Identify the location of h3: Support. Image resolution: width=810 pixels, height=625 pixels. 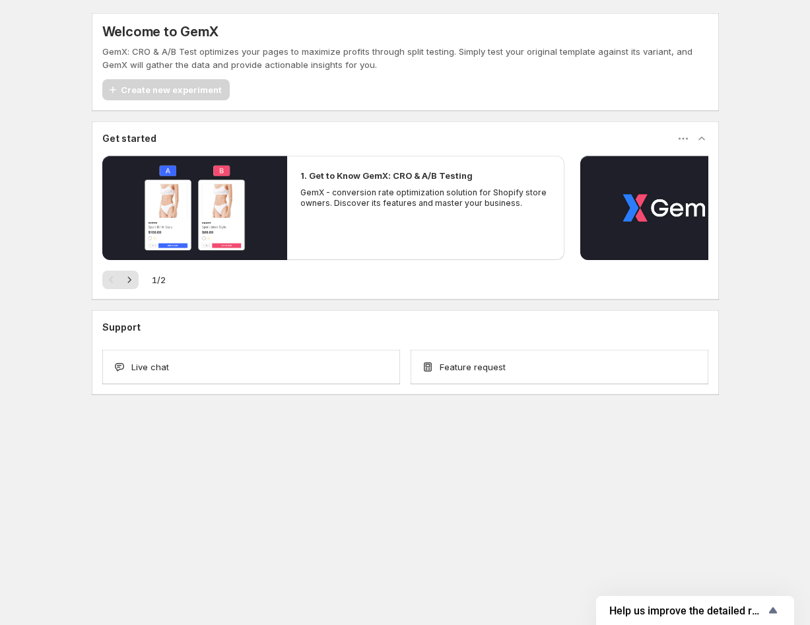
(122, 328).